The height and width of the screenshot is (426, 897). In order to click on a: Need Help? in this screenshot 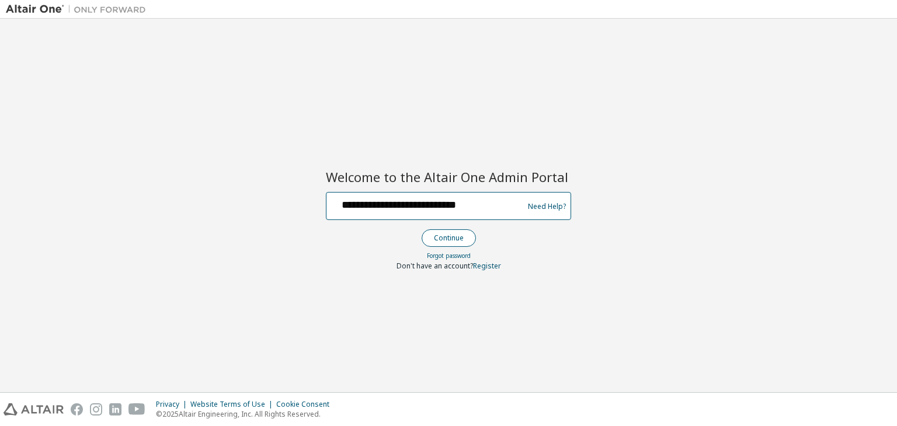, I will do `click(546, 206)`.